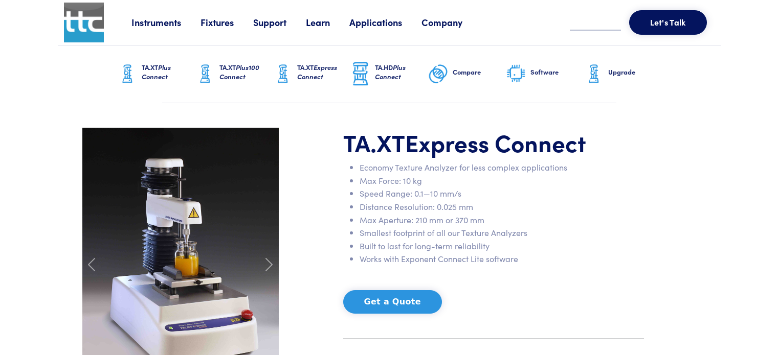 Image resolution: width=778 pixels, height=355 pixels. What do you see at coordinates (452, 22) in the screenshot?
I see `a: Company` at bounding box center [452, 22].